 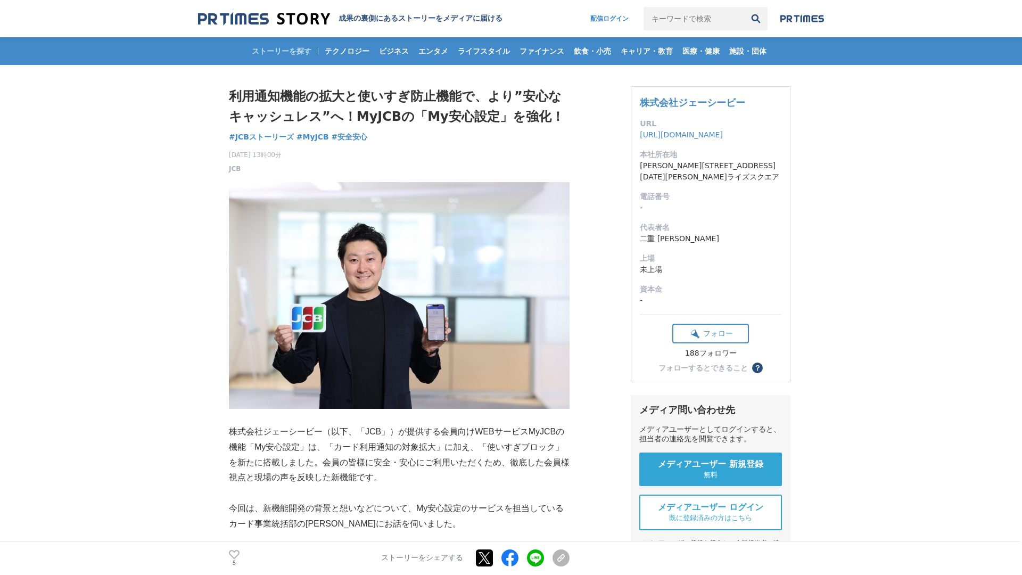 I want to click on div: メディア問い合わせ先, so click(x=711, y=410).